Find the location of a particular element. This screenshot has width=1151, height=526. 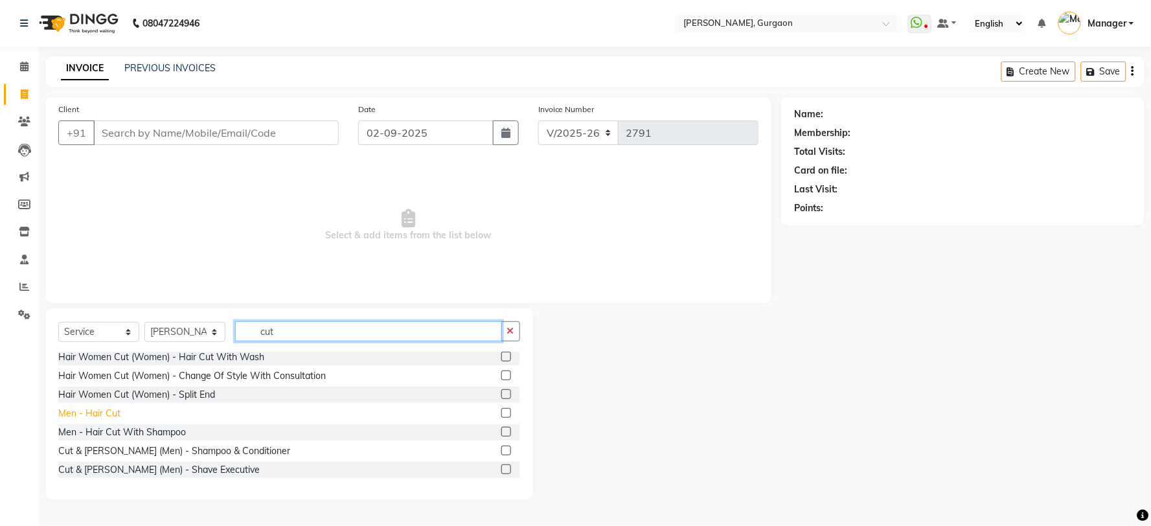

div: Hair Women Cut (Women) - Hair Cut With Wash is located at coordinates (161, 357).